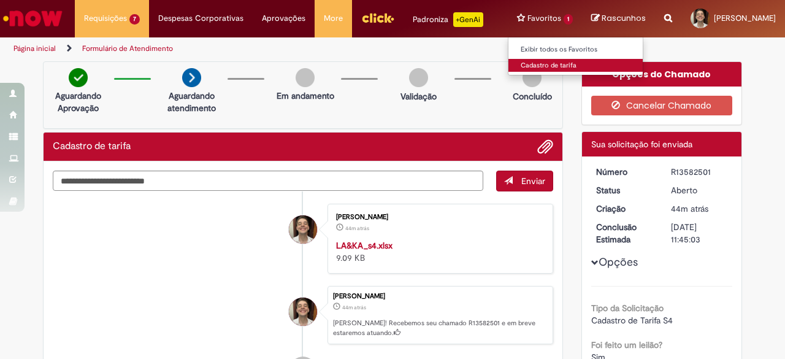  What do you see at coordinates (524, 181) in the screenshot?
I see `button: Enviar` at bounding box center [524, 181].